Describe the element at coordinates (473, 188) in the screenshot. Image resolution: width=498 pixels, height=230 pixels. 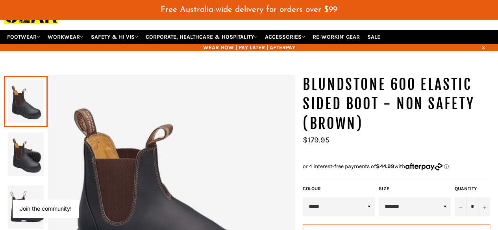
I see `label: Quantity` at that location.